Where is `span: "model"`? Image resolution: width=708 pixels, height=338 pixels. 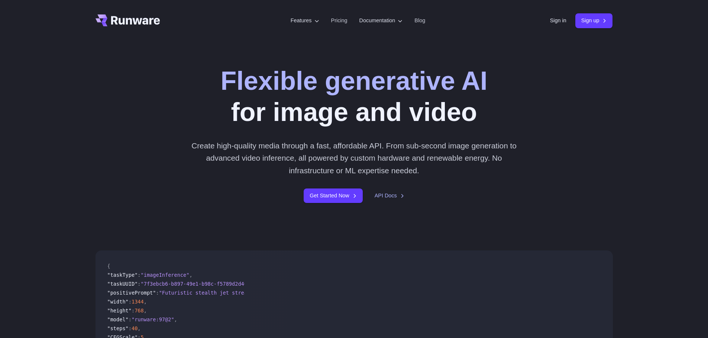 span: "model" is located at coordinates (118, 320).